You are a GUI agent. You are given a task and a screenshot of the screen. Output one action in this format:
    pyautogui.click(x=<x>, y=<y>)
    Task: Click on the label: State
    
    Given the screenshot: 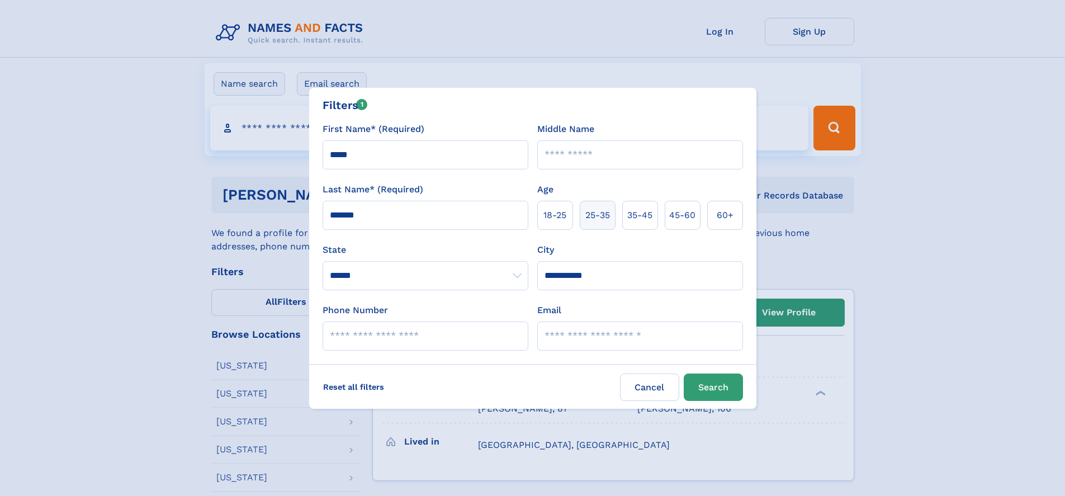 What is the action you would take?
    pyautogui.click(x=425, y=250)
    